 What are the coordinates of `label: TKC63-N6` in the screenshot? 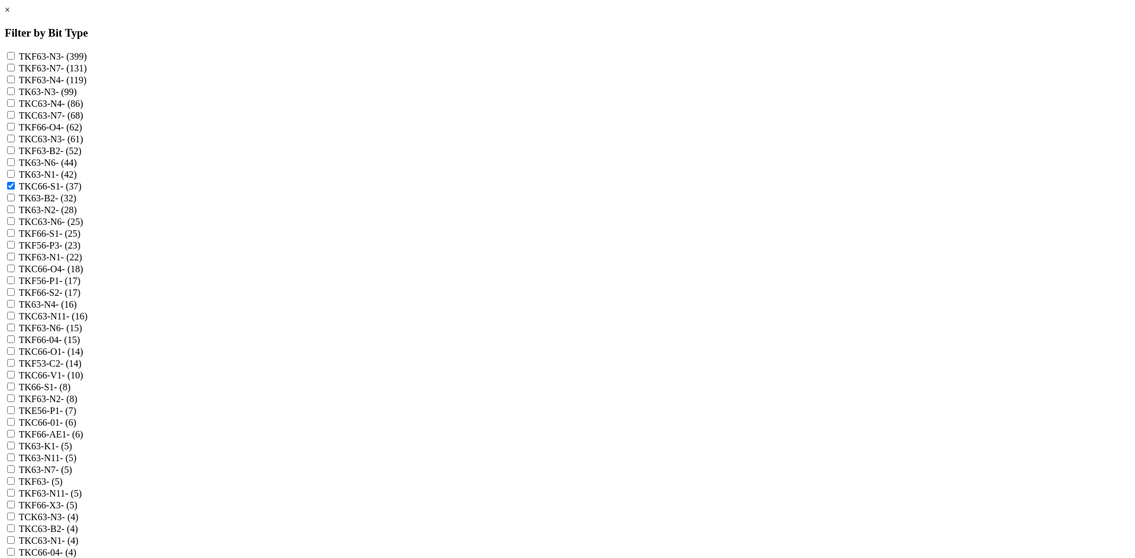 It's located at (51, 222).